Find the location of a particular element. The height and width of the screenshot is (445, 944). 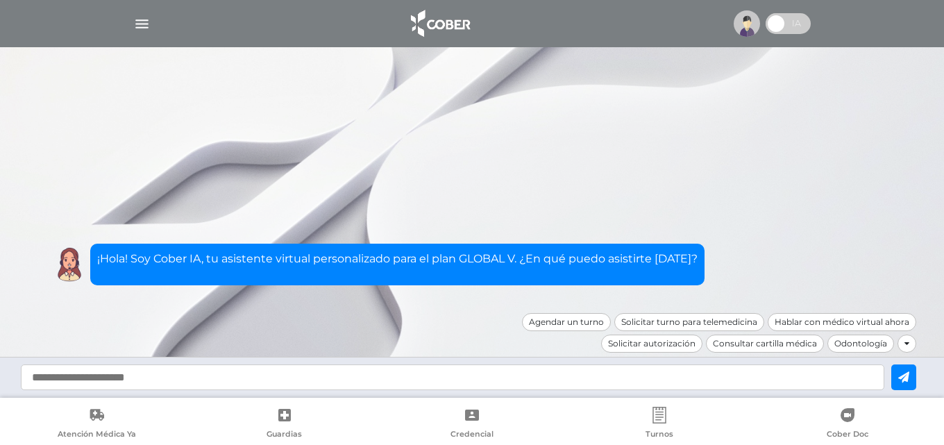

div: Agendar un turno is located at coordinates (566, 322).